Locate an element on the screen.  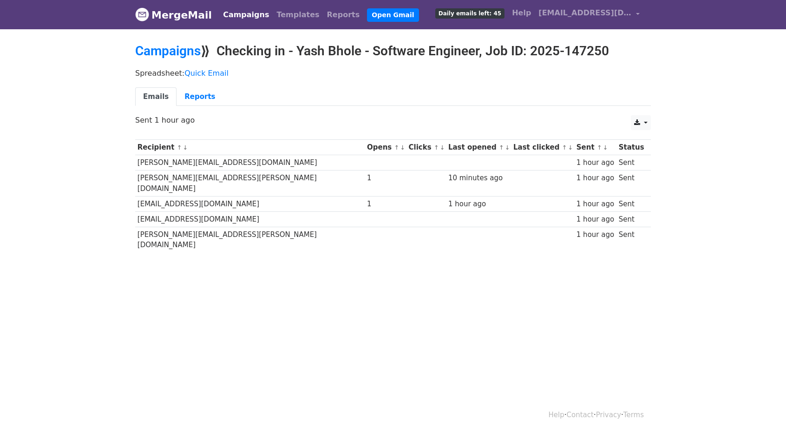
th: Sent is located at coordinates (595, 147).